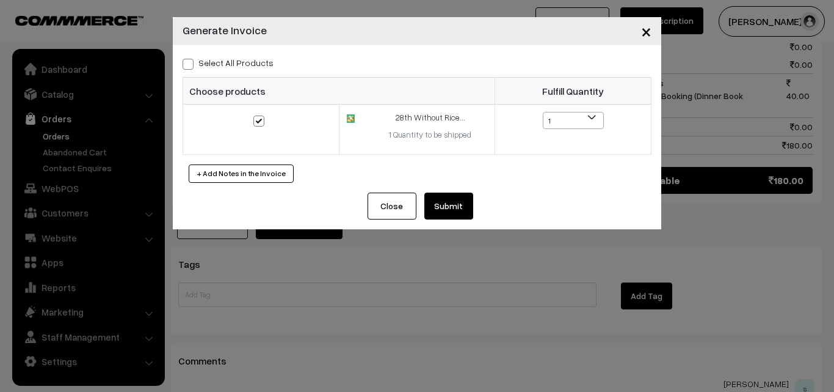 The width and height of the screenshot is (834, 392). I want to click on button: Submit, so click(449, 206).